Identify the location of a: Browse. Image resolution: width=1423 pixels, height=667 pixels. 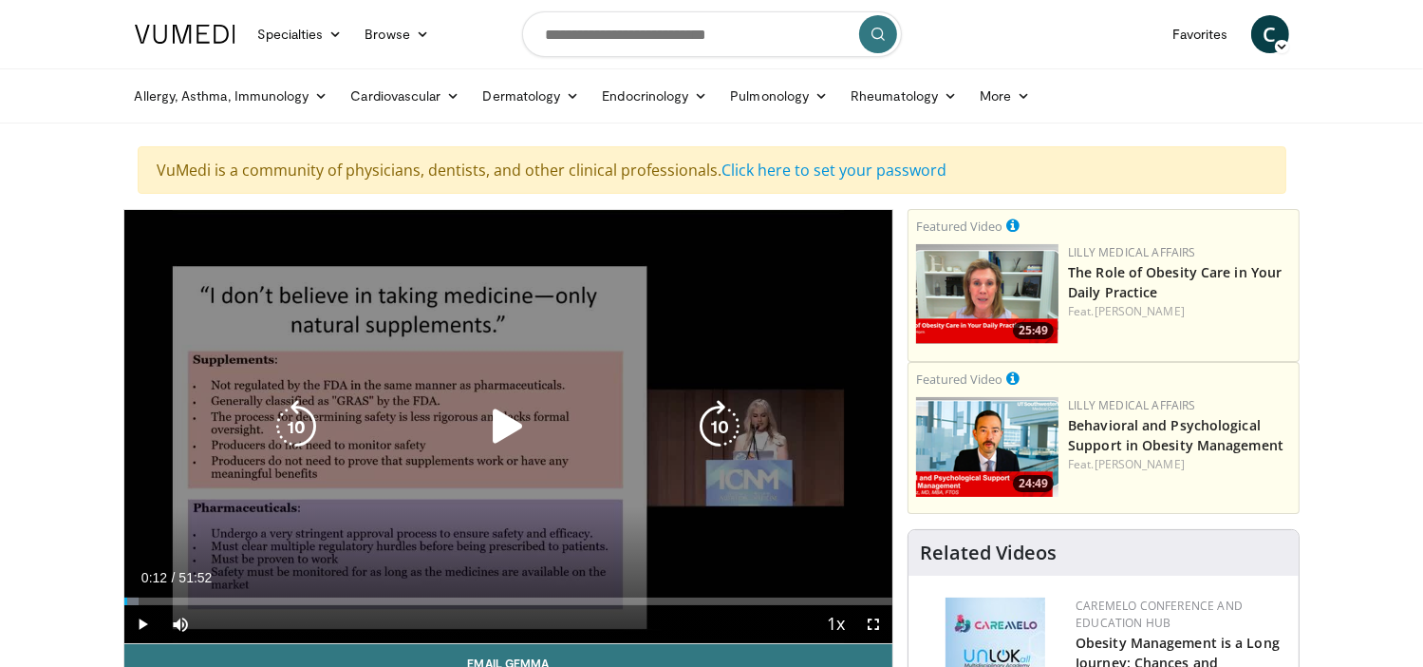
(397, 34).